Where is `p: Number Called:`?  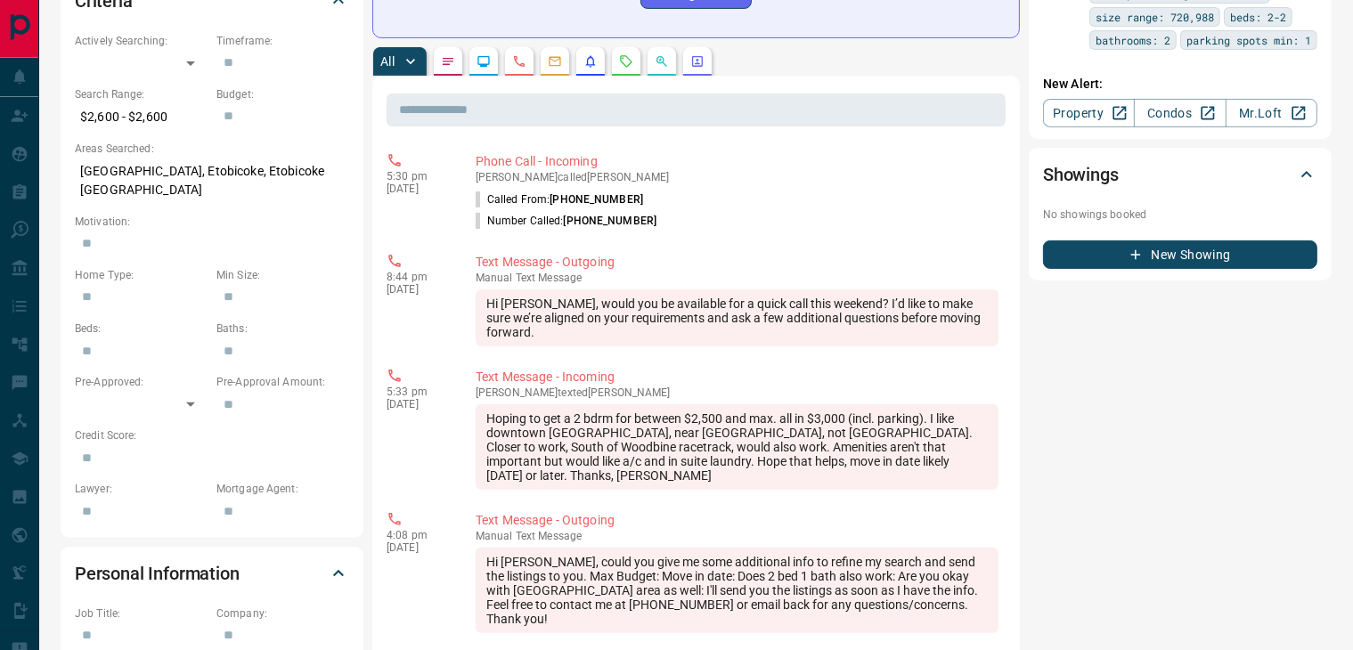
p: Number Called: is located at coordinates (566, 221).